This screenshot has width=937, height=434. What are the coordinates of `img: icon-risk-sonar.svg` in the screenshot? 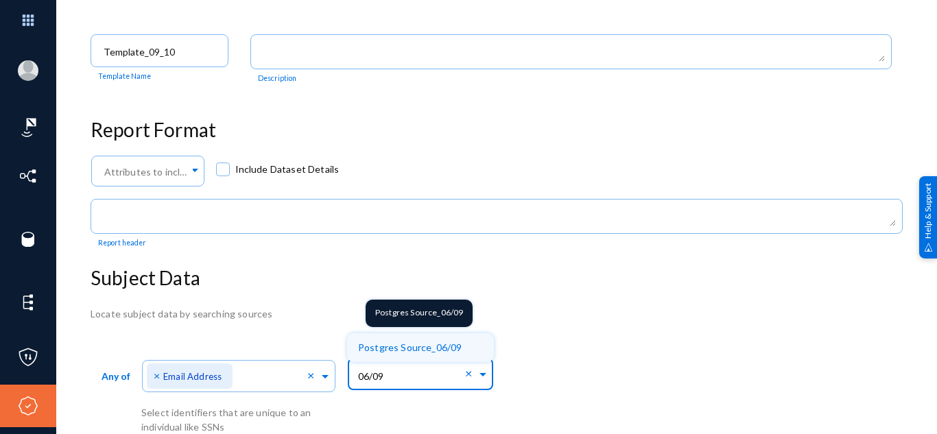 It's located at (28, 128).